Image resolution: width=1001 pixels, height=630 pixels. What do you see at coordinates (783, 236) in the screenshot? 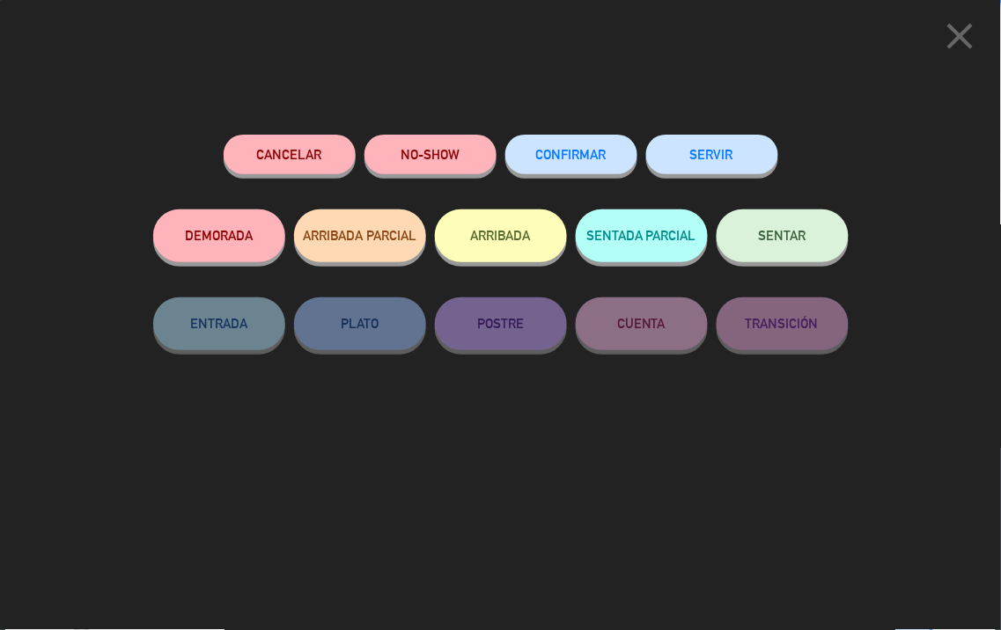
I see `button: SENTAR` at bounding box center [783, 236].